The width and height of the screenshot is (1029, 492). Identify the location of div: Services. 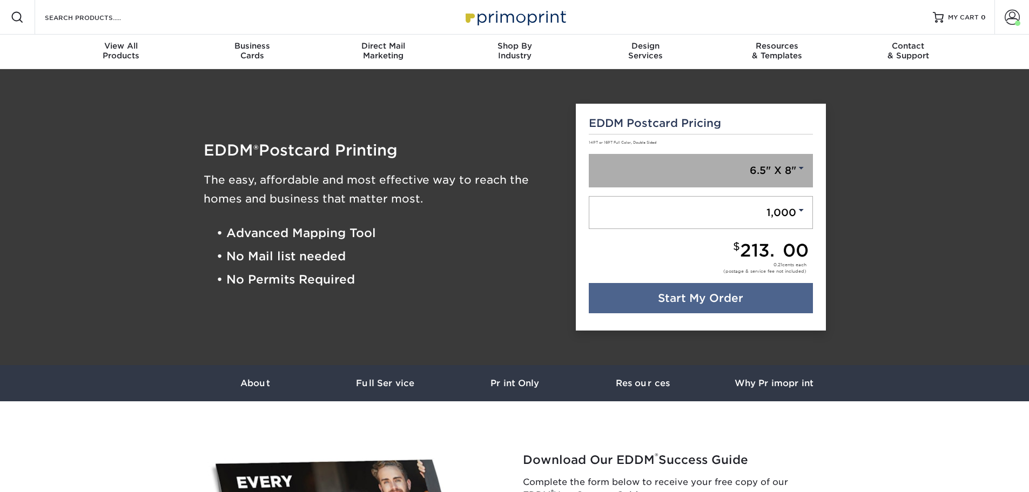
(646, 51).